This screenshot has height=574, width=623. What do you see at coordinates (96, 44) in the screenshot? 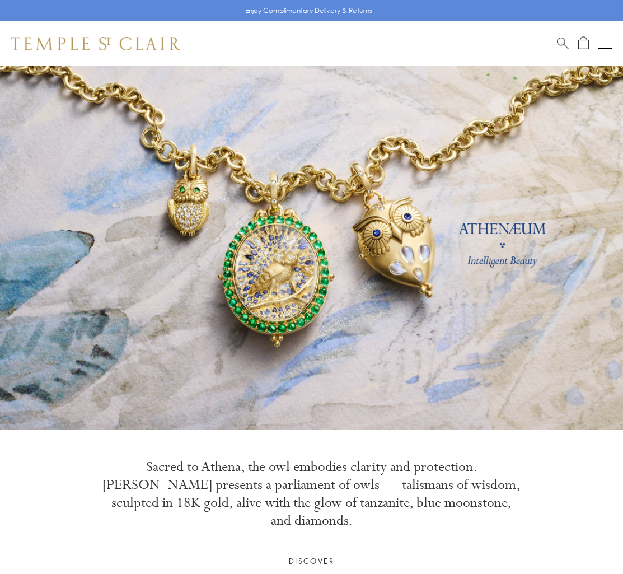
I see `img: Temple St. Clair` at bounding box center [96, 44].